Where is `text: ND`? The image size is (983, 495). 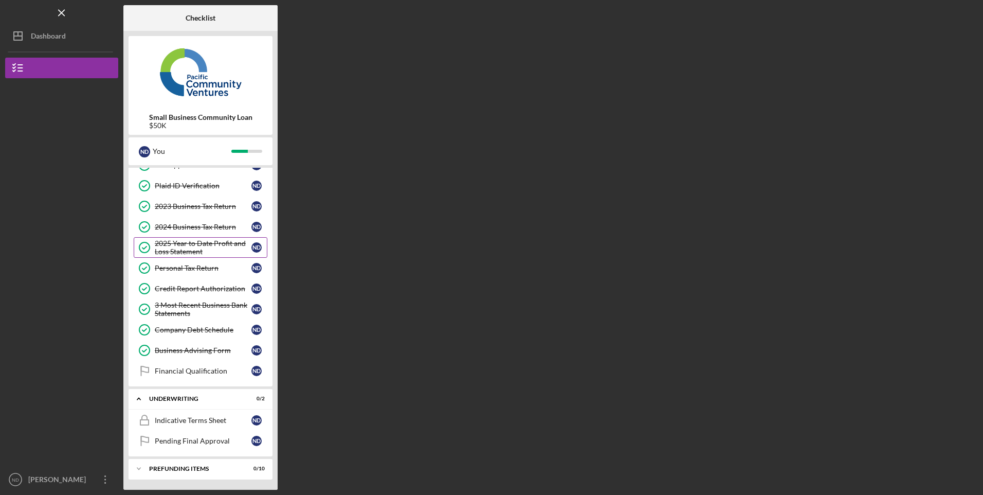
text: ND is located at coordinates (15, 479).